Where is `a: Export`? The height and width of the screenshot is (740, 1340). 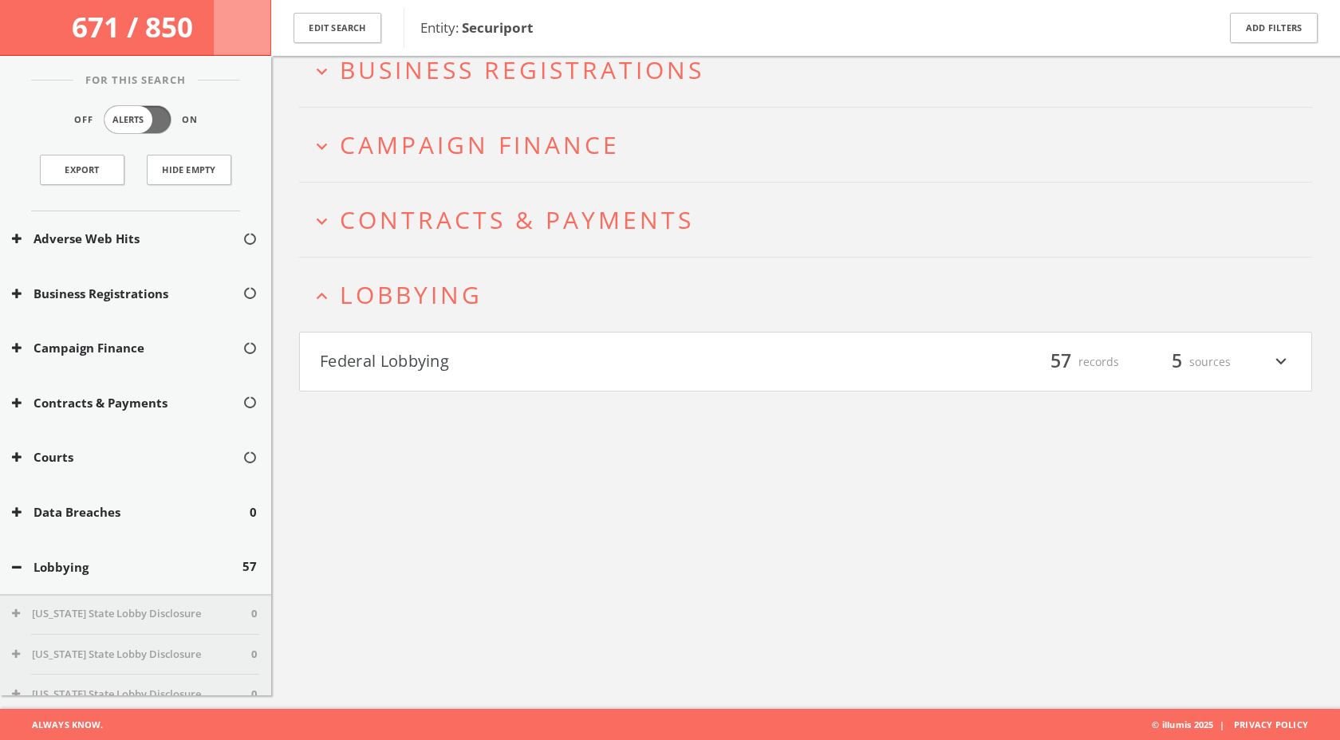 a: Export is located at coordinates (82, 170).